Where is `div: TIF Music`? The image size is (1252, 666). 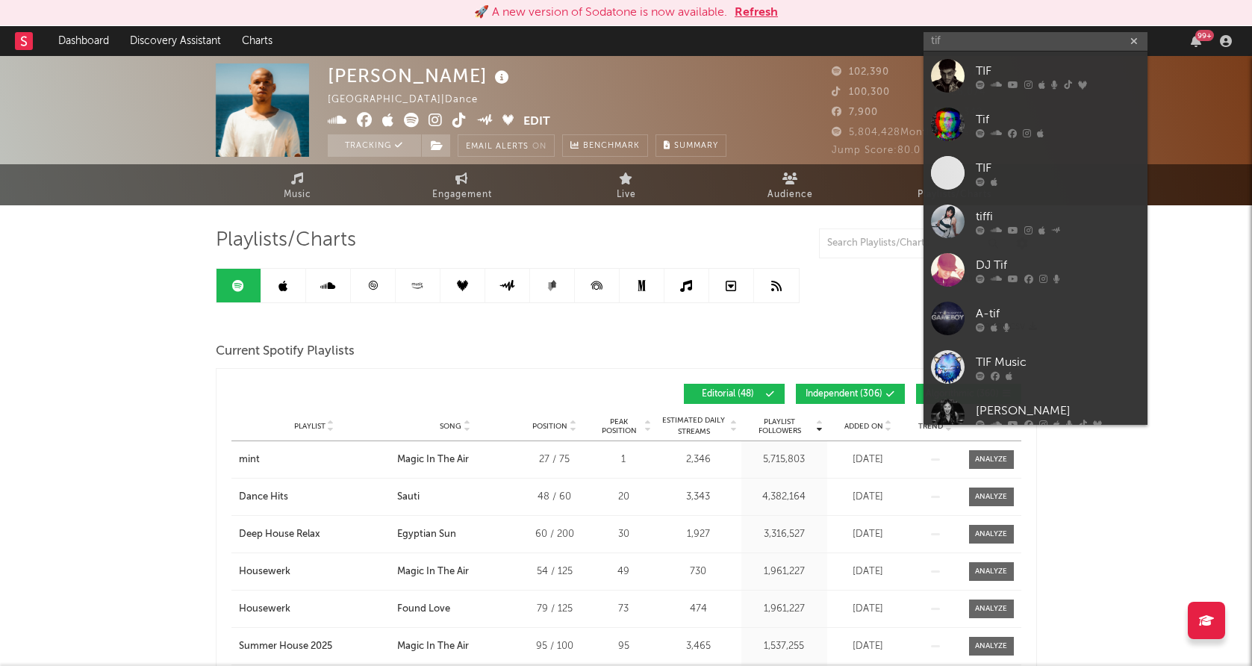 div: TIF Music is located at coordinates (1058, 362).